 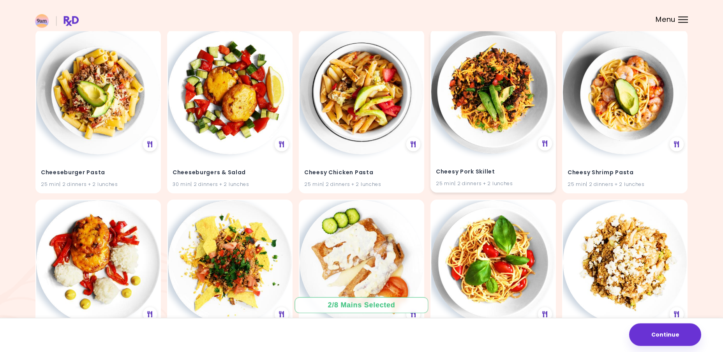 I want to click on h4: Cheeseburger Pasta, so click(x=98, y=172).